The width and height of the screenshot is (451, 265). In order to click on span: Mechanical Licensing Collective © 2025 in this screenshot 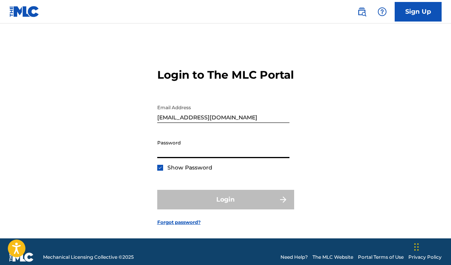, I will do `click(88, 257)`.